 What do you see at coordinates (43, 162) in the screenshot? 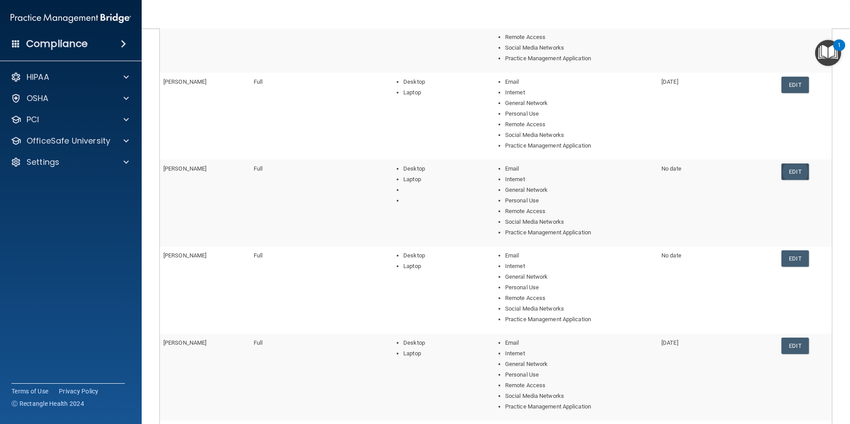
I see `p: Settings` at bounding box center [43, 162].